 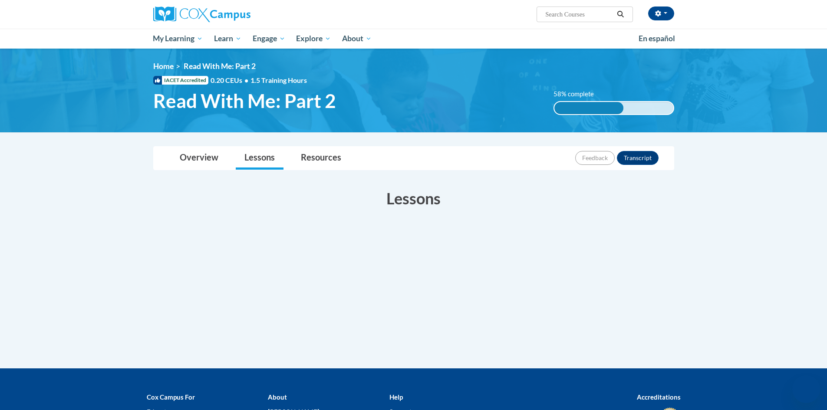 What do you see at coordinates (228, 39) in the screenshot?
I see `a: Learn` at bounding box center [228, 39].